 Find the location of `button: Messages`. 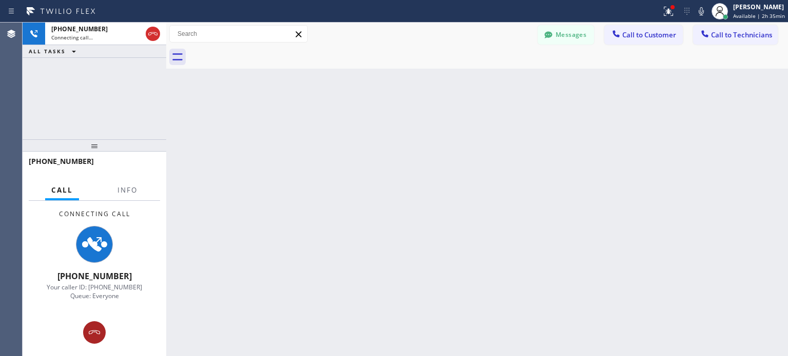

button: Messages is located at coordinates (566, 35).